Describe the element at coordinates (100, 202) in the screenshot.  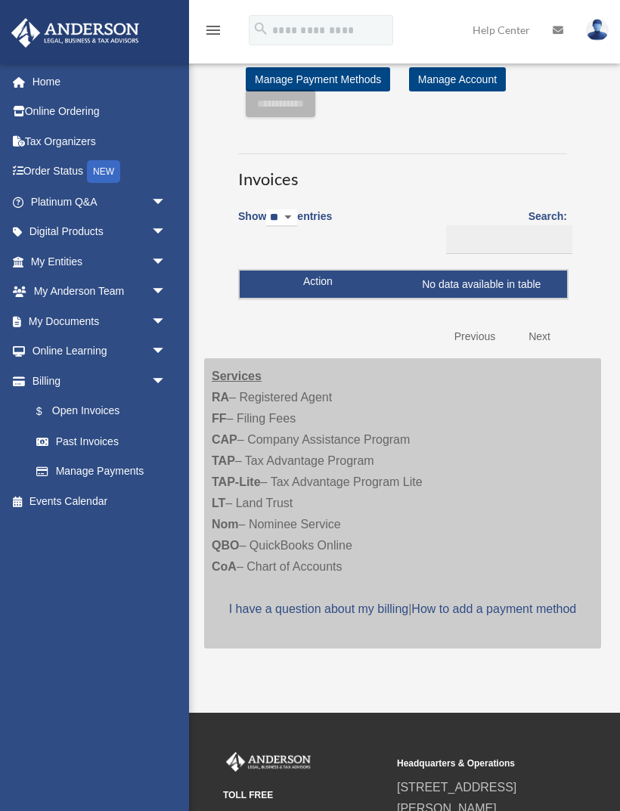
I see `a: Platinum Q&Aarrow_drop_down` at that location.